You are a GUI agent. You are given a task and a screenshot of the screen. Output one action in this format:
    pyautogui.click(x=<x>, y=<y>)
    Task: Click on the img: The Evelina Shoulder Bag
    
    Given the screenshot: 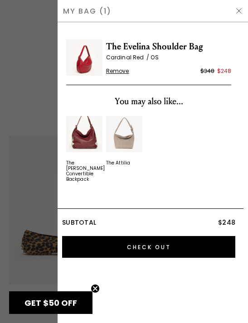 What is the action you would take?
    pyautogui.click(x=84, y=58)
    